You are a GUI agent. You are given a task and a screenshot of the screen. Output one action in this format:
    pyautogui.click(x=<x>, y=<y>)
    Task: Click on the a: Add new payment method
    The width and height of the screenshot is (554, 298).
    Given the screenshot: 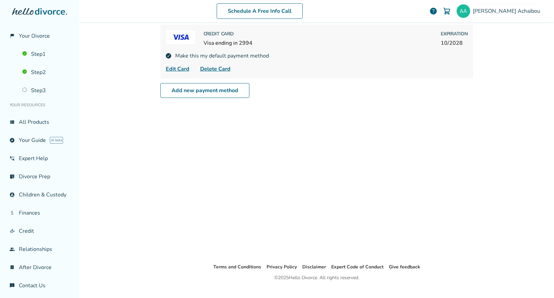 What is the action you would take?
    pyautogui.click(x=205, y=91)
    